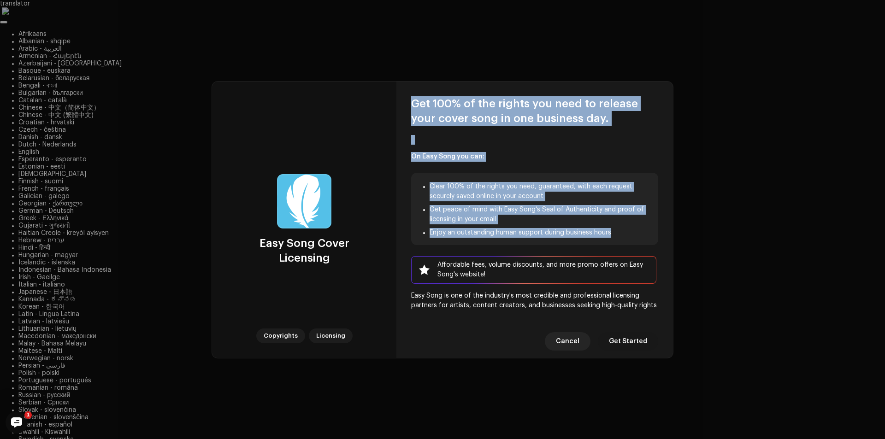  I want to click on span: Cancel, so click(567, 341).